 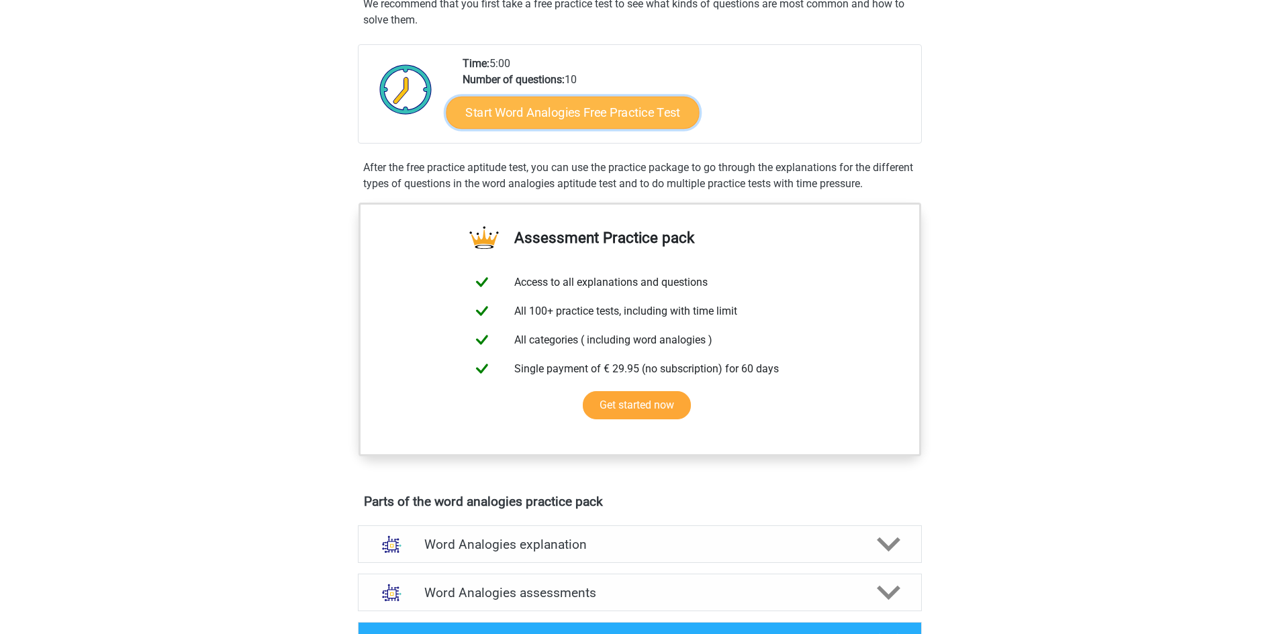 I want to click on b: Time:, so click(x=476, y=63).